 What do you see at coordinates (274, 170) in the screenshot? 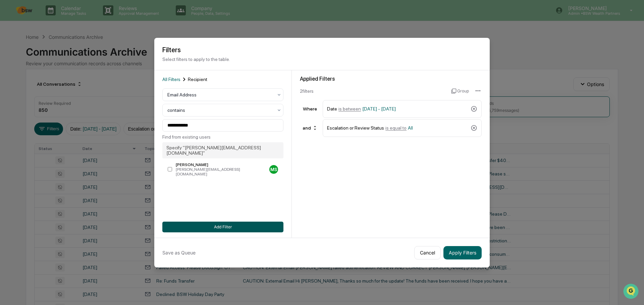
I see `div: MS` at bounding box center [274, 170].